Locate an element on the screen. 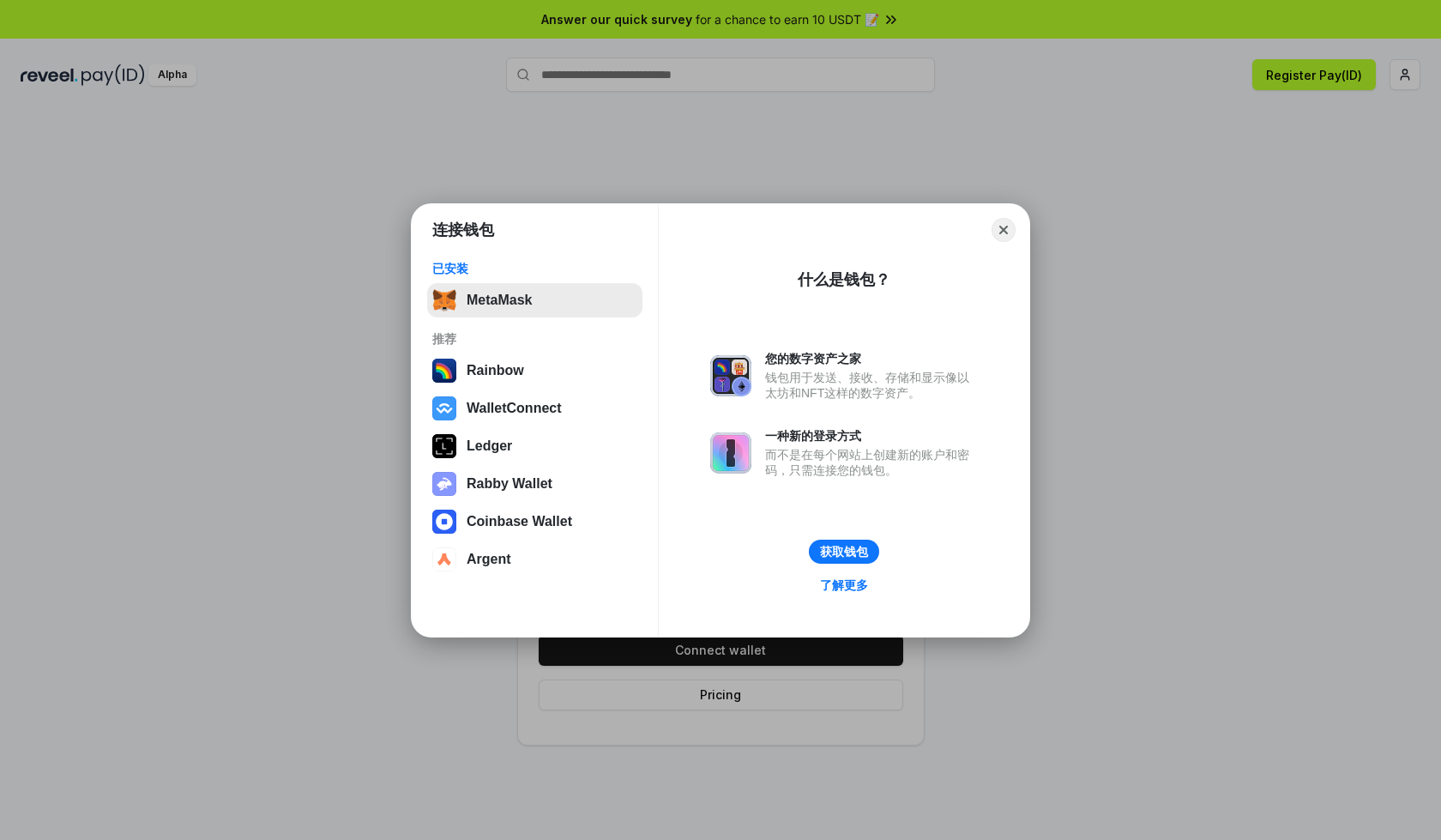 Image resolution: width=1441 pixels, height=840 pixels. button: Coinbase Wallet is located at coordinates (535, 521).